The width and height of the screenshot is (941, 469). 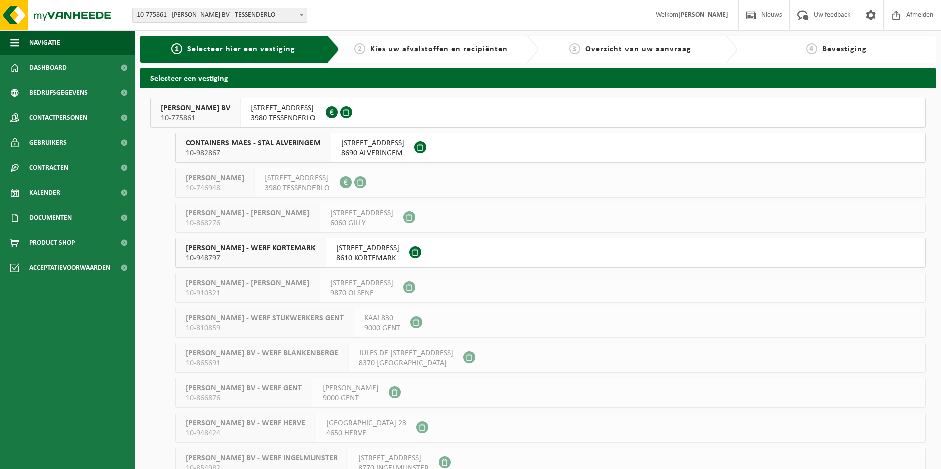 What do you see at coordinates (439, 49) in the screenshot?
I see `span: Kies uw afvalstoffen en recipiënten` at bounding box center [439, 49].